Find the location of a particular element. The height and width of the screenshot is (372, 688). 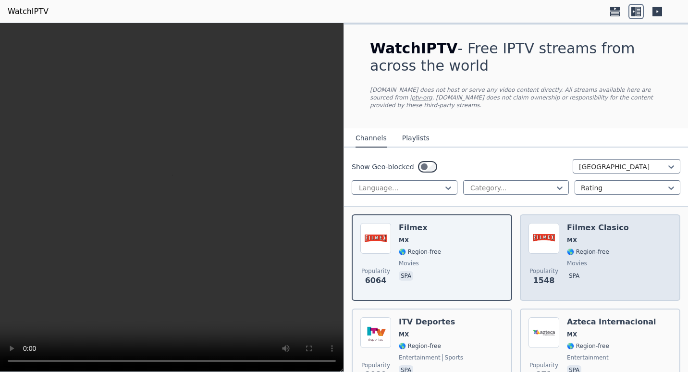

span: 6064 is located at coordinates (376, 281).